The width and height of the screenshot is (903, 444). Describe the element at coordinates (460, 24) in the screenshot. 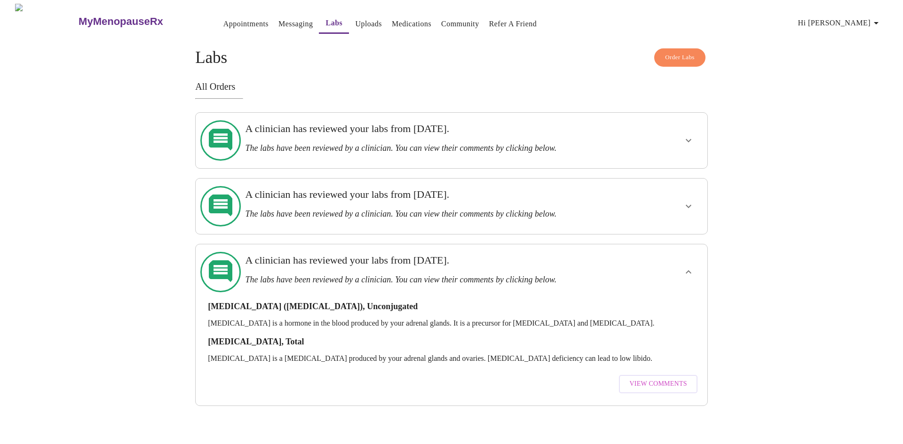

I see `a: Community` at that location.